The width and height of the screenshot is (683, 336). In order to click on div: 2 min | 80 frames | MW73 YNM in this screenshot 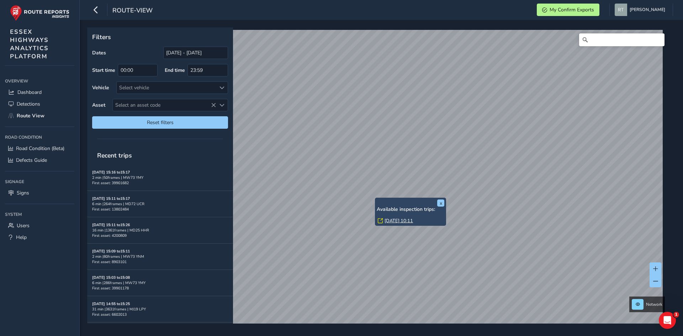, I will do `click(160, 257)`.